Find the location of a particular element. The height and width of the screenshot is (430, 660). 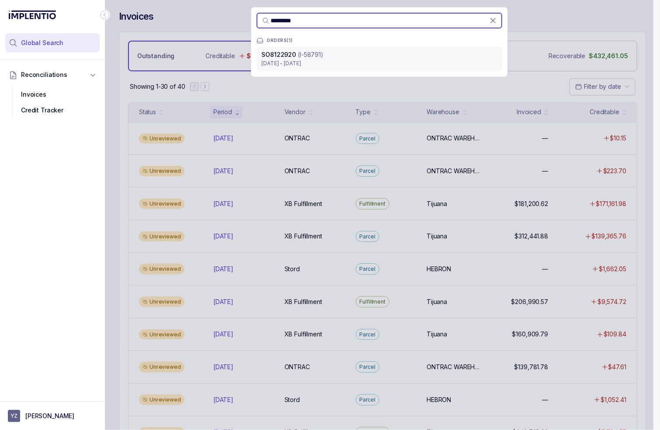

p: (I-58791) is located at coordinates (310, 55).